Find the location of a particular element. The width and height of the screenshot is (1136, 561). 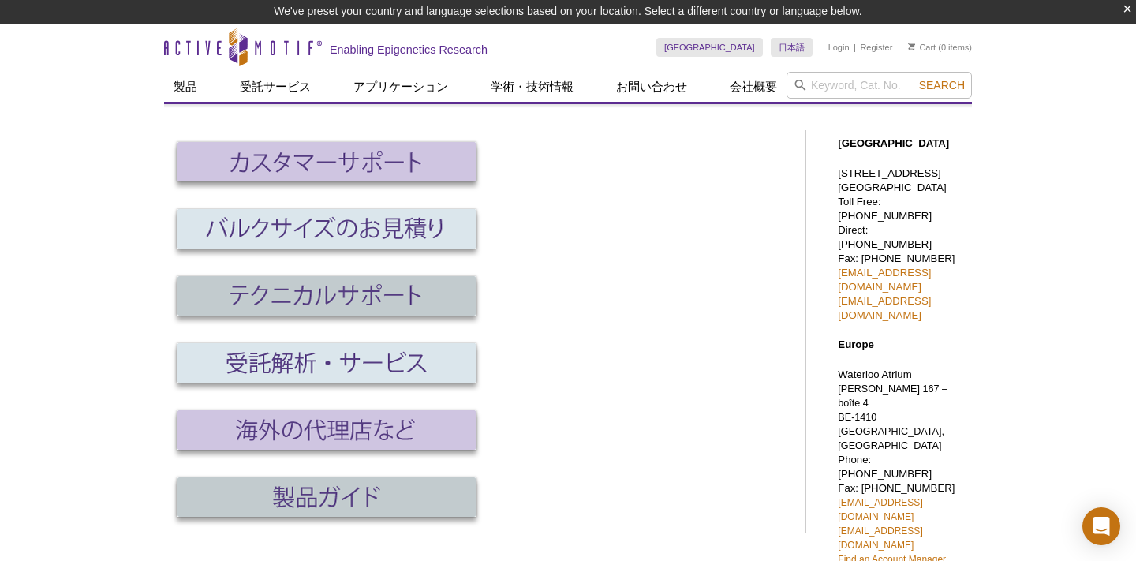

img: Find a Distributor is located at coordinates (327, 430).